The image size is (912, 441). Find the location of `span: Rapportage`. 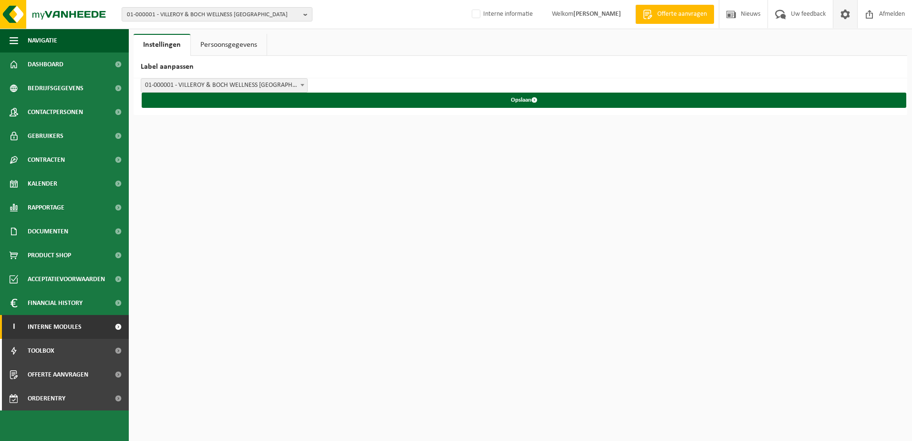

span: Rapportage is located at coordinates (46, 207).